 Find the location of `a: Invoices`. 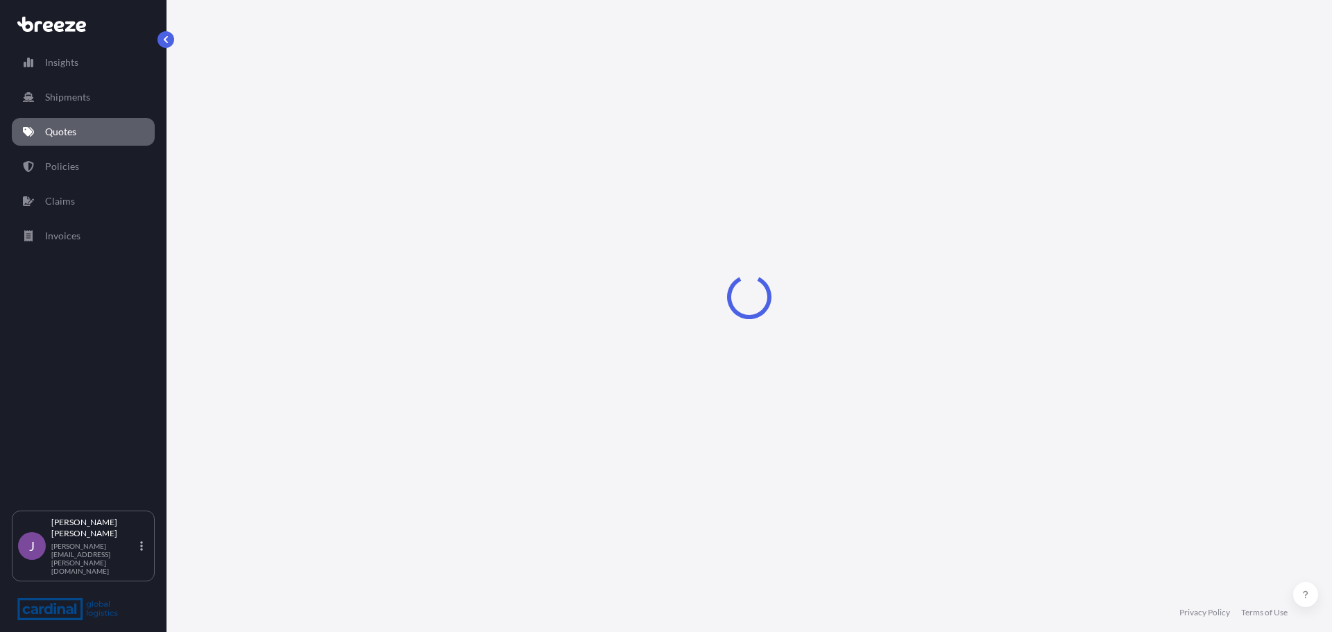

a: Invoices is located at coordinates (83, 236).